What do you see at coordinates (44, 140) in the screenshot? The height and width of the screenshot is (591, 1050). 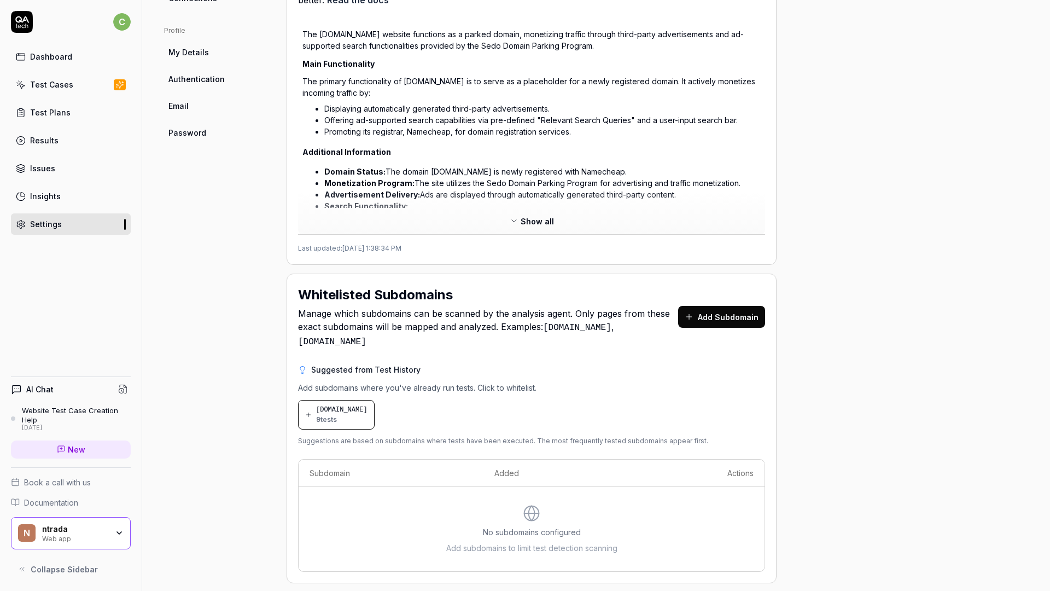 I see `div: Results` at bounding box center [44, 140].